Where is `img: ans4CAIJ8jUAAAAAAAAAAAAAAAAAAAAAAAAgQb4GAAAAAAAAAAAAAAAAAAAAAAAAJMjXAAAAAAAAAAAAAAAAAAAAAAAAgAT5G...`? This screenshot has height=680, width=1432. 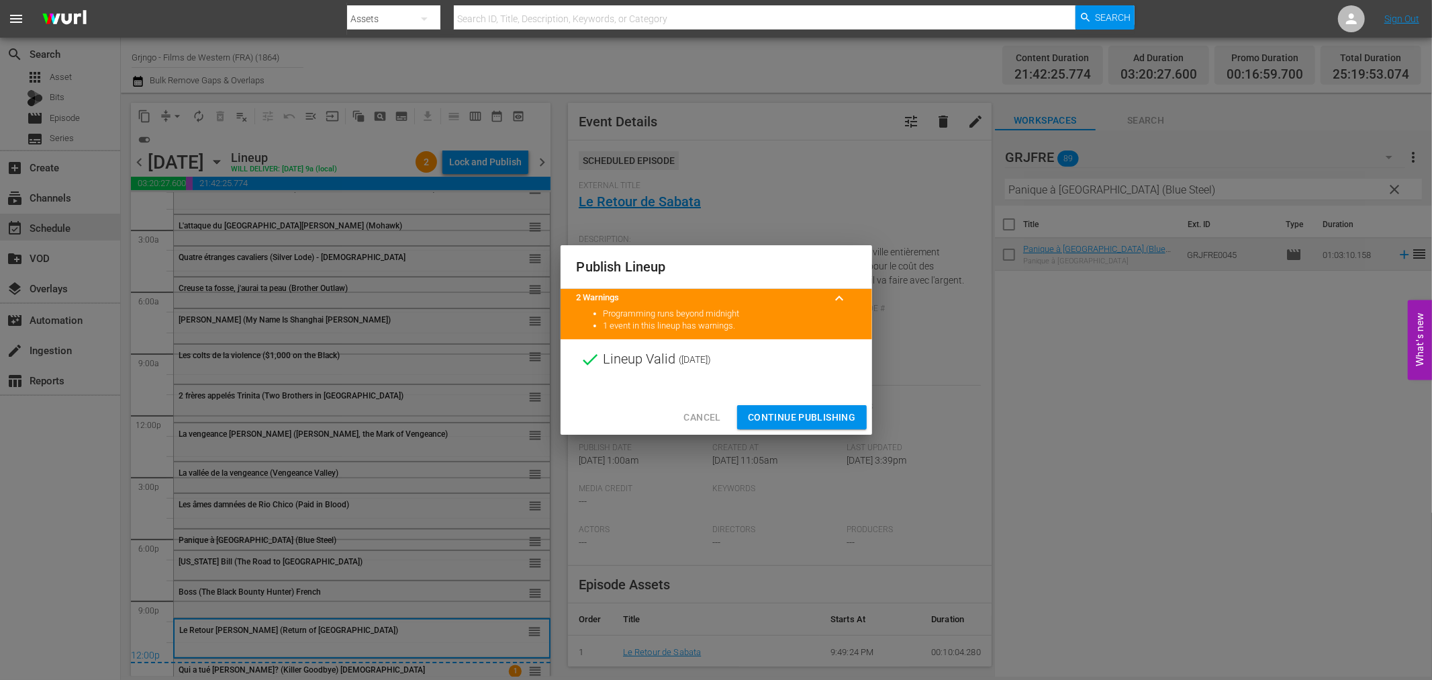
img: ans4CAIJ8jUAAAAAAAAAAAAAAAAAAAAAAAAgQb4GAAAAAAAAAAAAAAAAAAAAAAAAJMjXAAAAAAAAAAAAAAAAAAAAAAAAgAT5G... is located at coordinates (64, 19).